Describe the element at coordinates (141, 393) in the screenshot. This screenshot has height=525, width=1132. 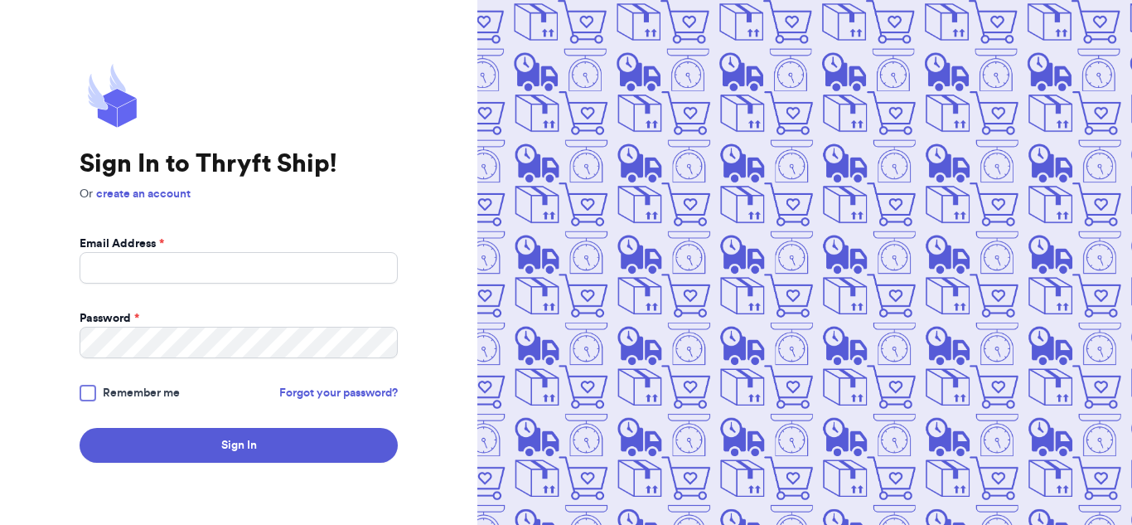
I see `span: Remember me` at that location.